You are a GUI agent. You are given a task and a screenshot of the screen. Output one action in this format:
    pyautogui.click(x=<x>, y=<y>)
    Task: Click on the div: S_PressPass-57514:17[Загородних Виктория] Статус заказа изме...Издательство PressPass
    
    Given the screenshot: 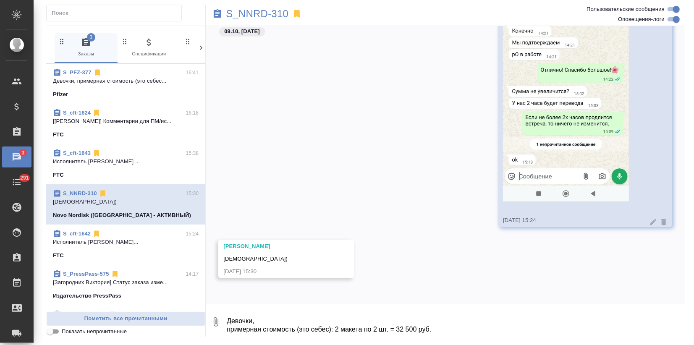 What is the action you would take?
    pyautogui.click(x=126, y=285)
    